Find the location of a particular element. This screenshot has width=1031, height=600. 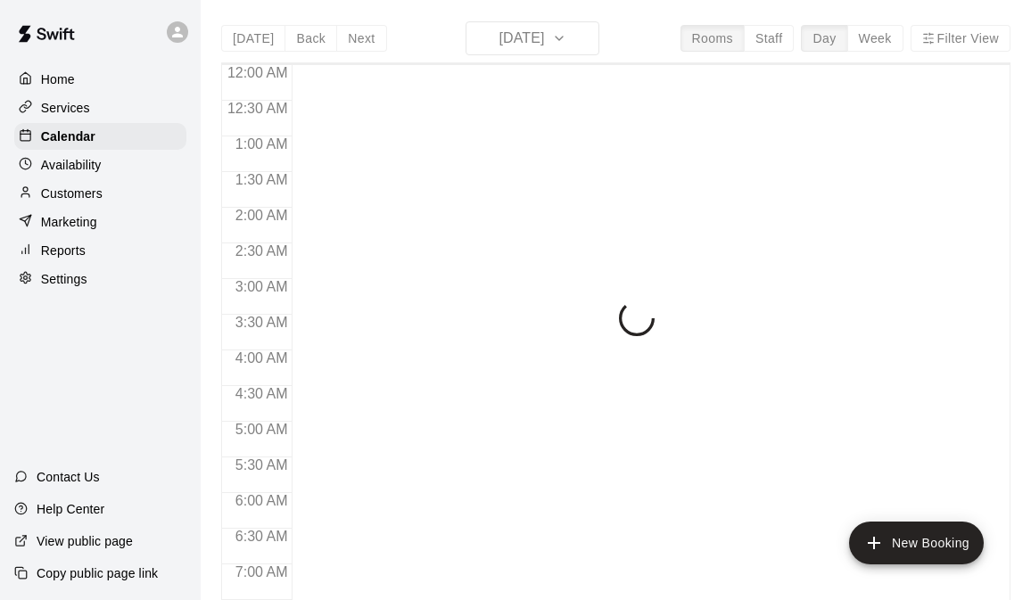

p: Services is located at coordinates (65, 108).